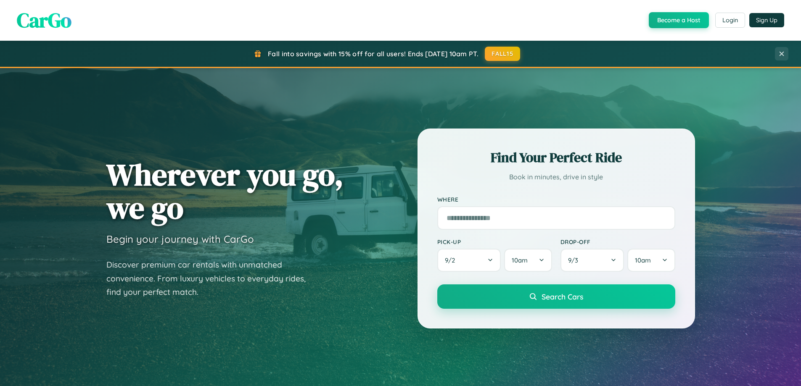 Image resolution: width=801 pixels, height=386 pixels. I want to click on span: Search Cars, so click(562, 297).